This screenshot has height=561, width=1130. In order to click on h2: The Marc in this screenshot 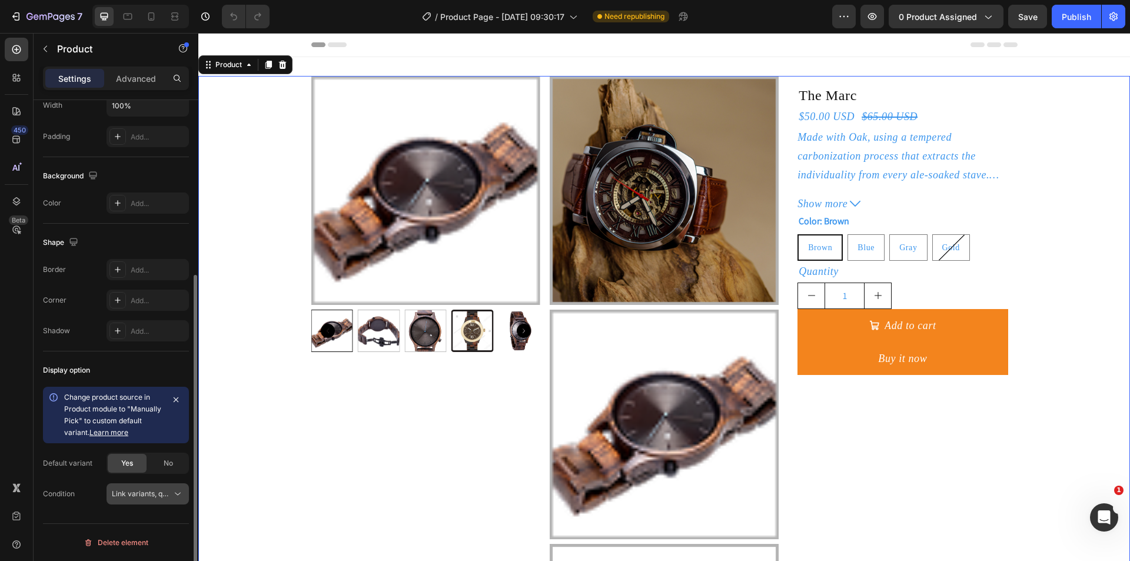, I will do `click(704, 62)`.